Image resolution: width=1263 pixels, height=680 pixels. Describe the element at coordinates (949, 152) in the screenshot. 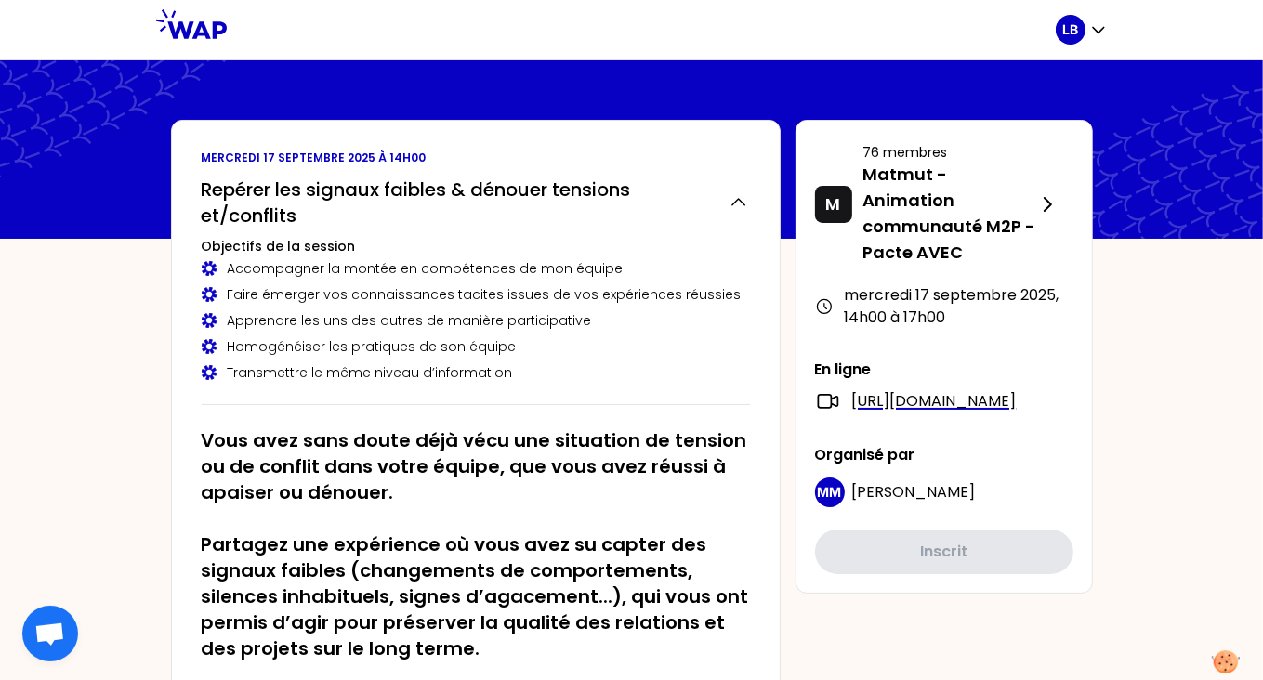

I see `p: 76 membres` at that location.